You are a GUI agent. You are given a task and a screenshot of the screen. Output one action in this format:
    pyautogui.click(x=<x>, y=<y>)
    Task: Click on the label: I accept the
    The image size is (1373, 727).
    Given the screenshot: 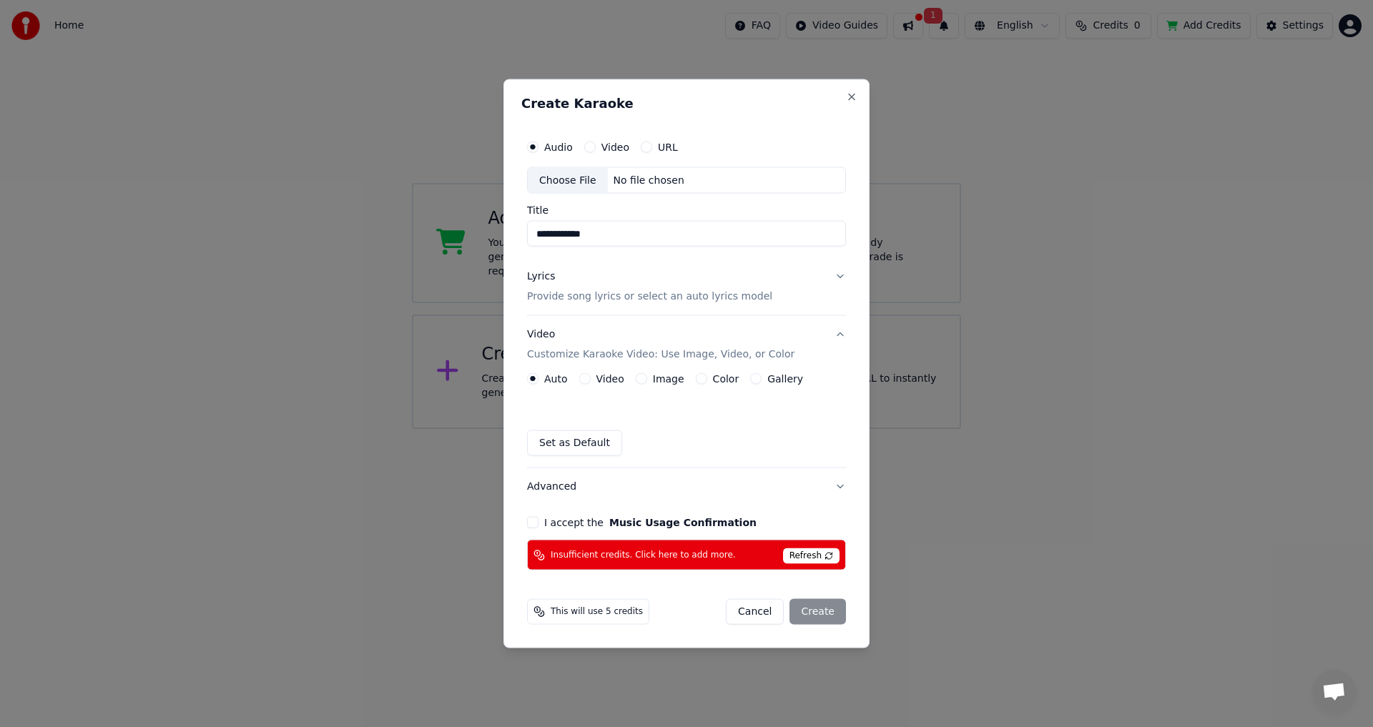 What is the action you would take?
    pyautogui.click(x=650, y=523)
    